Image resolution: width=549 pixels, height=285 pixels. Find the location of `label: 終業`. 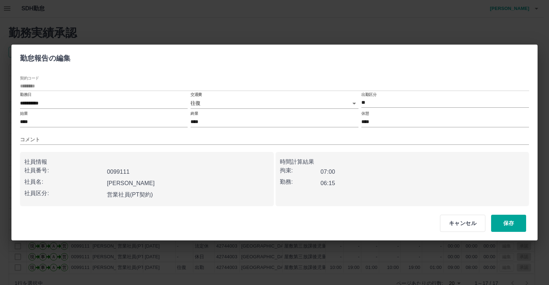

label: 終業 is located at coordinates (194, 113).